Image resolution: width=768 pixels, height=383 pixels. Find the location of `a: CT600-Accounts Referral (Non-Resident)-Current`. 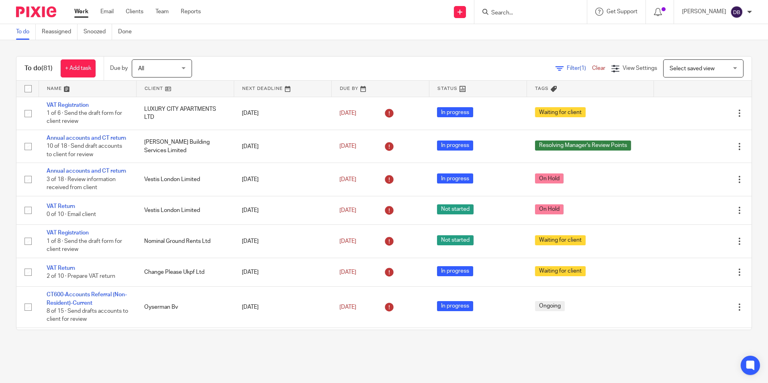

a: CT600-Accounts Referral (Non-Resident)-Current is located at coordinates (87, 299).